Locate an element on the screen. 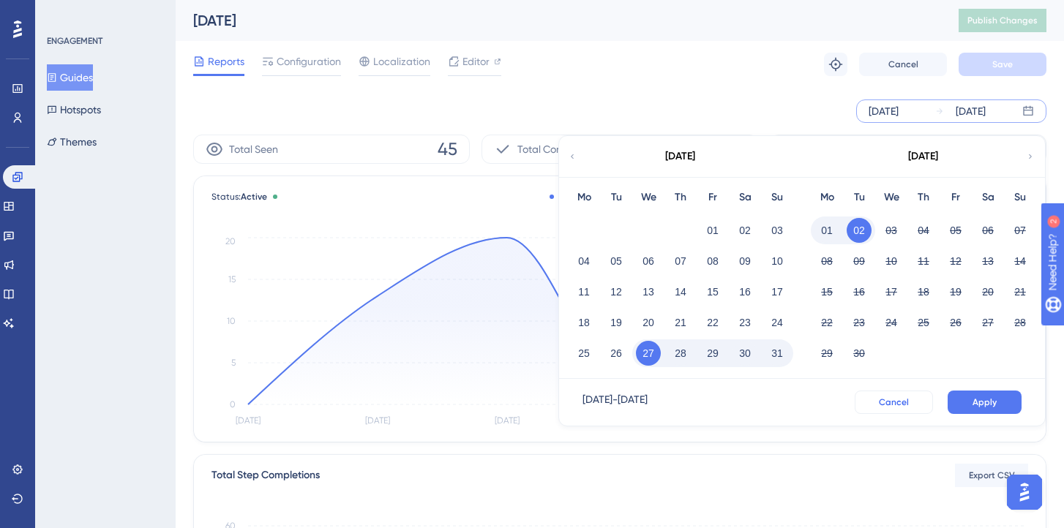 The image size is (1064, 528). div: Total Step Completions is located at coordinates (266, 476).